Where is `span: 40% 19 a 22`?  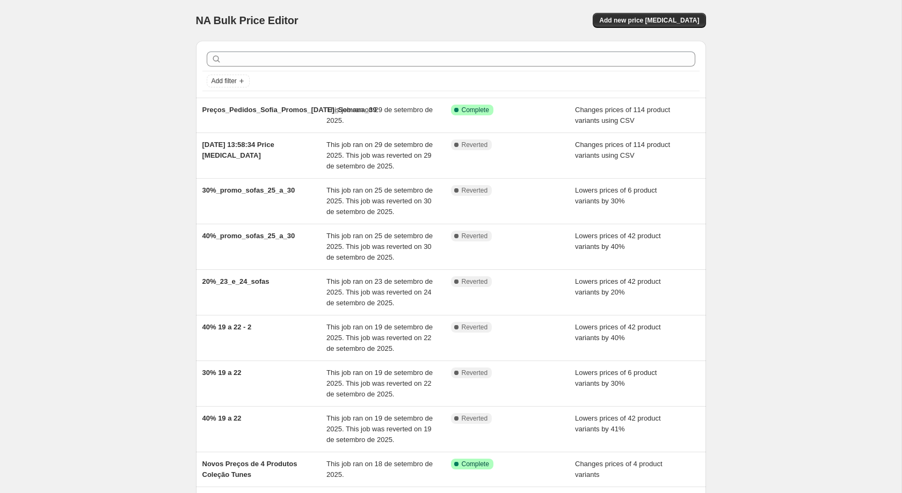 span: 40% 19 a 22 is located at coordinates (222, 418).